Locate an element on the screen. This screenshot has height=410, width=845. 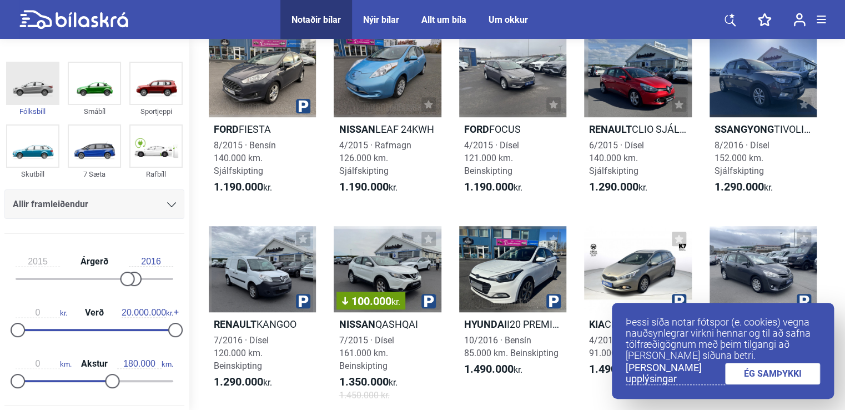
b: Hyundai is located at coordinates (485, 324).